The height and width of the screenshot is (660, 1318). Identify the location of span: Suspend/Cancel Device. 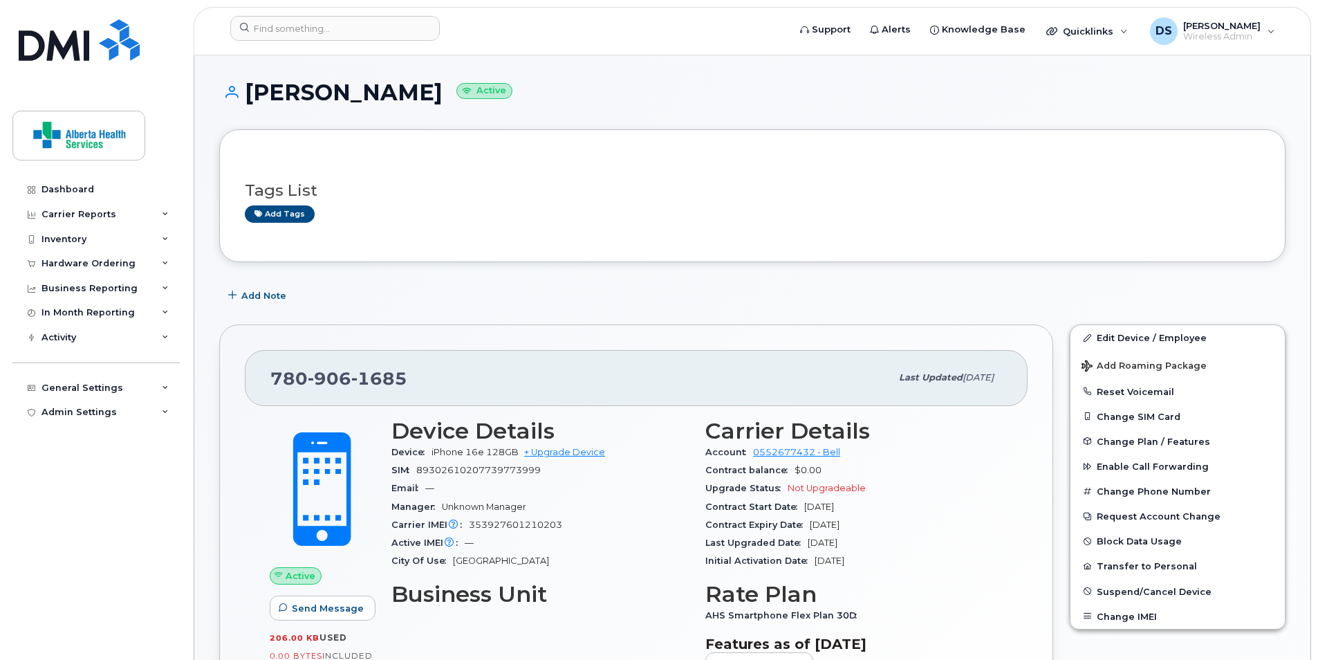
(1154, 590).